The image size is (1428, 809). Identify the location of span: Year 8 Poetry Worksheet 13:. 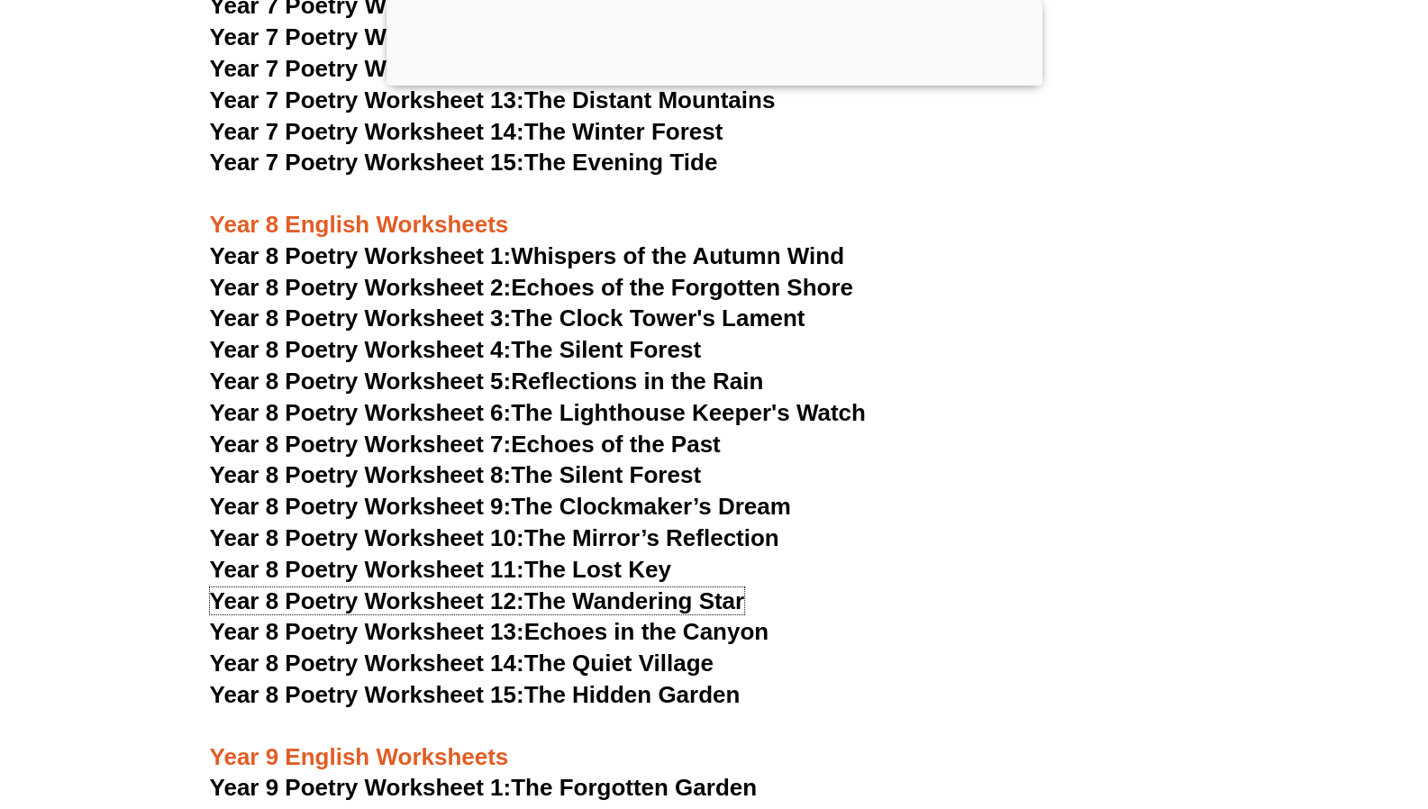
(367, 631).